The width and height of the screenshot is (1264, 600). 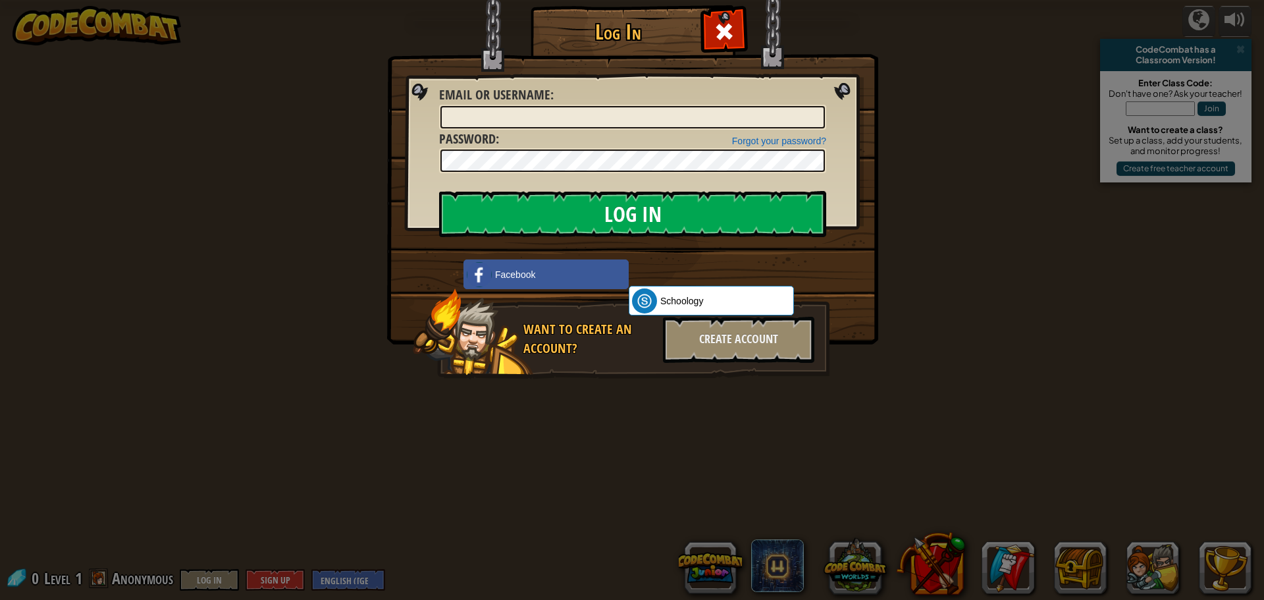 What do you see at coordinates (479, 275) in the screenshot?
I see `img: facebook_small.png` at bounding box center [479, 275].